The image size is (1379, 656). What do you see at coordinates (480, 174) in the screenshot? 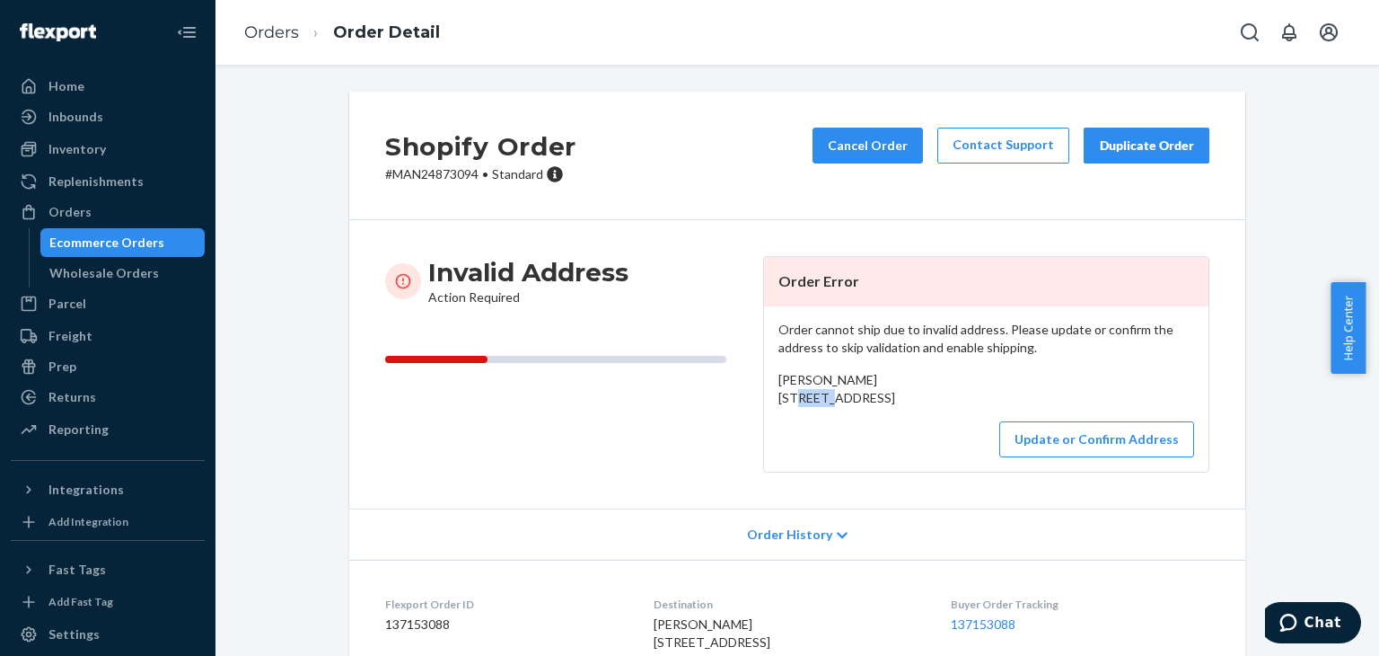
I see `p: # MAN24873094` at bounding box center [480, 174].